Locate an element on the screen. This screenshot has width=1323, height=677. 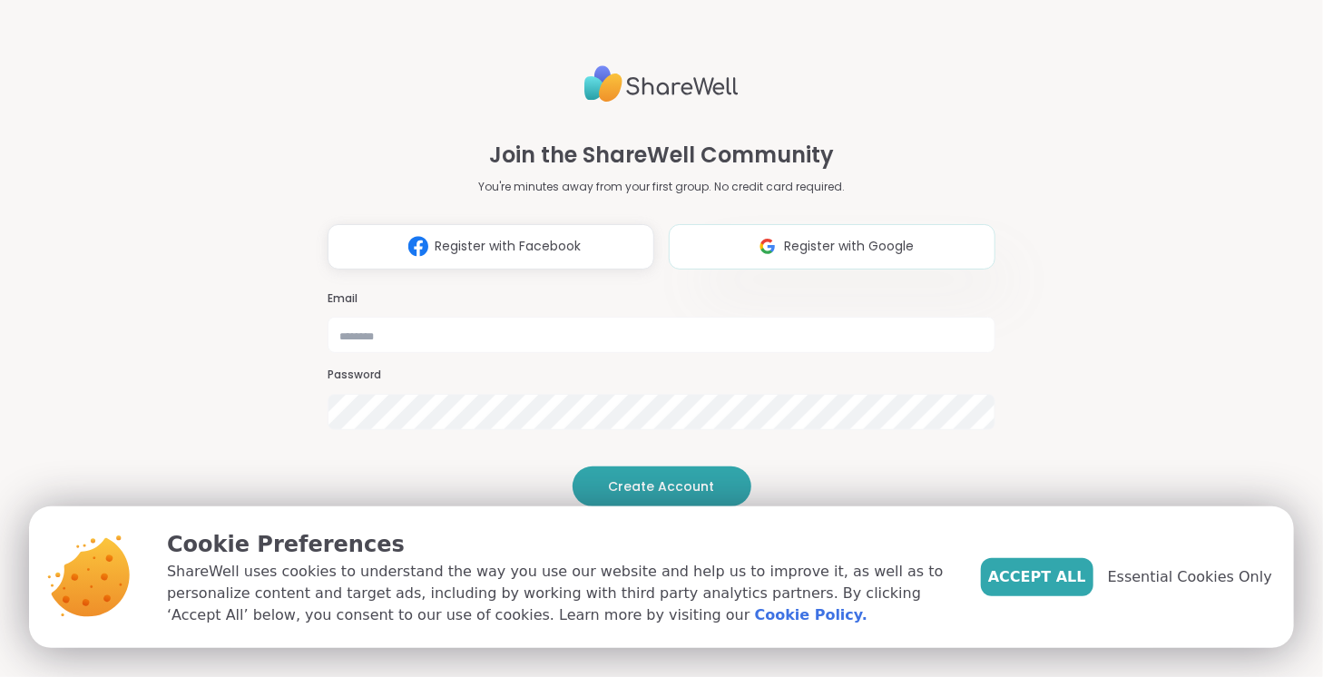
img: ShareWell Logo is located at coordinates (661, 83).